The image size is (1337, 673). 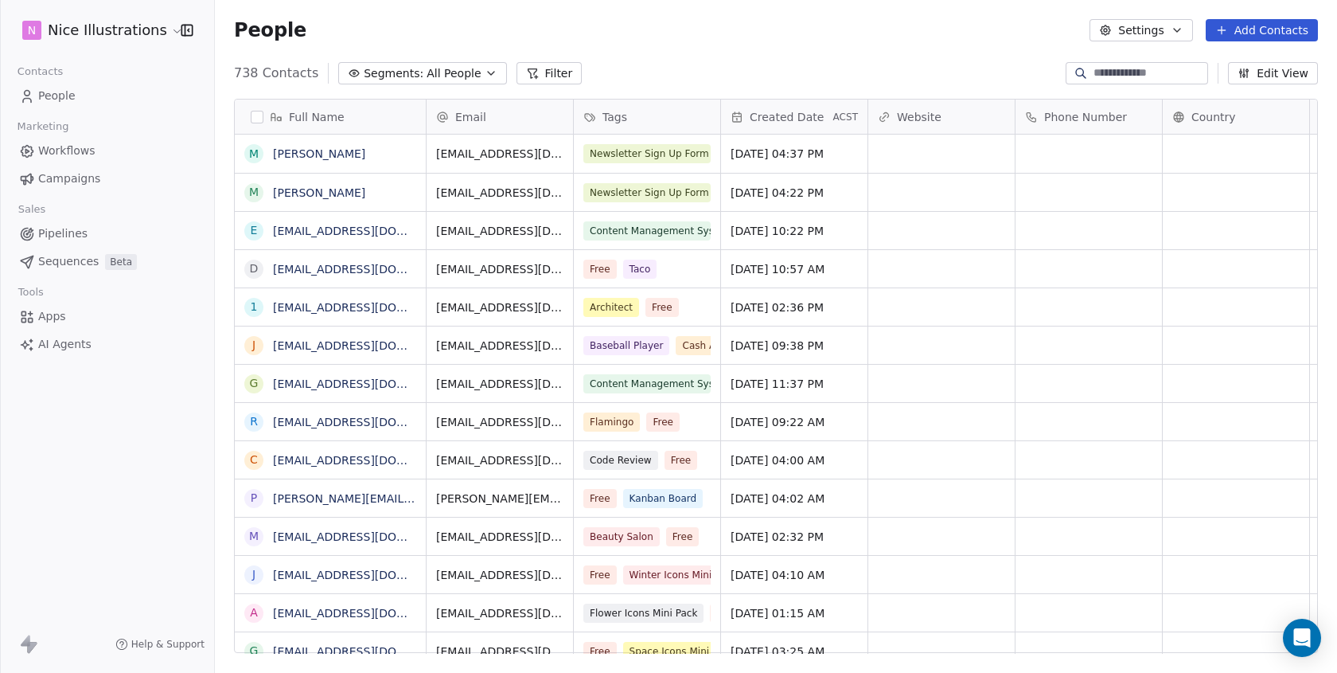 I want to click on span: Workflows, so click(x=67, y=150).